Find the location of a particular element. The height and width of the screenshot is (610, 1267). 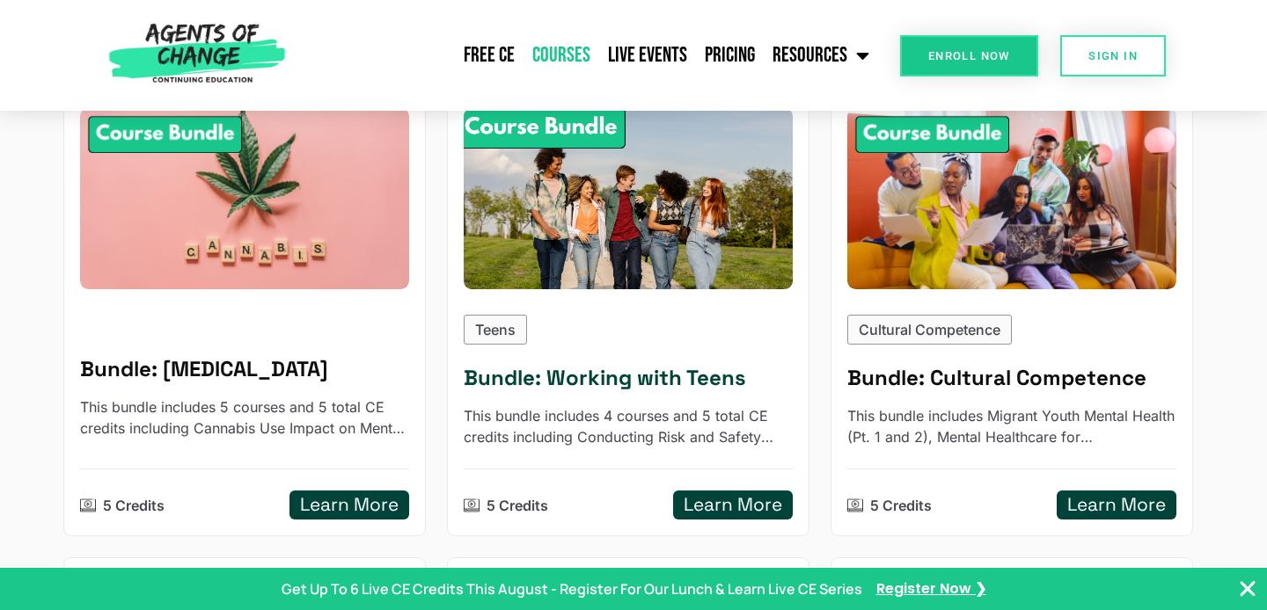

nav: Menu is located at coordinates (586, 55).